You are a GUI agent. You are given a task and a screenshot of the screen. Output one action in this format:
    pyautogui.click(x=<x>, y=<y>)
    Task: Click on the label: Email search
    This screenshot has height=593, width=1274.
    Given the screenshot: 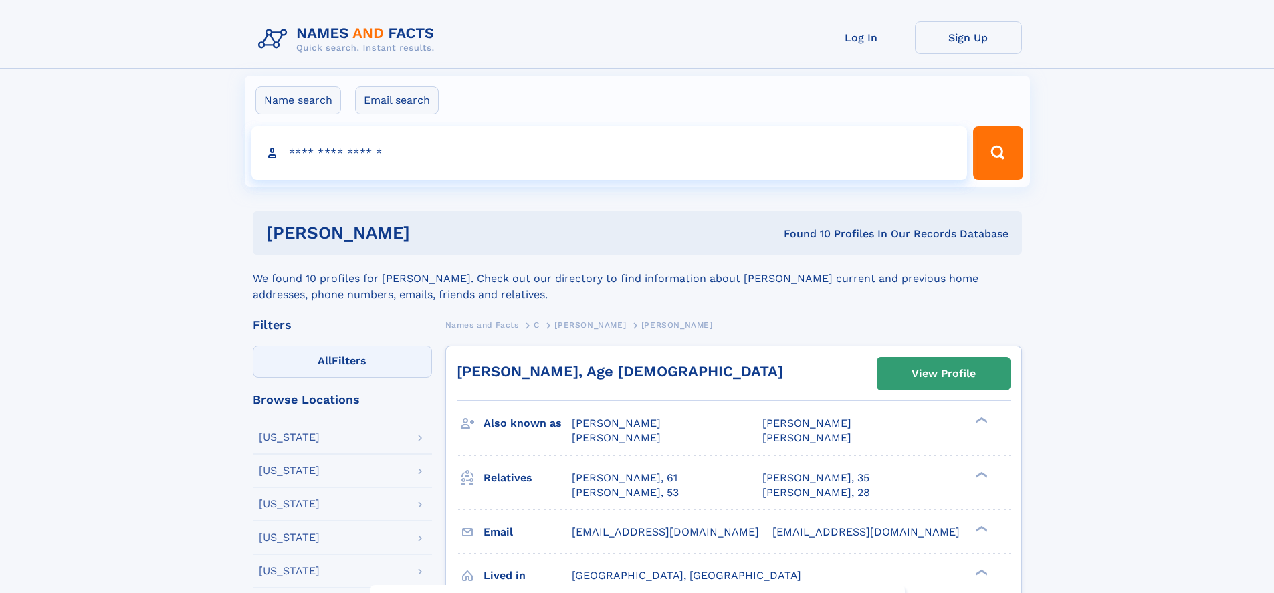 What is the action you would take?
    pyautogui.click(x=396, y=100)
    